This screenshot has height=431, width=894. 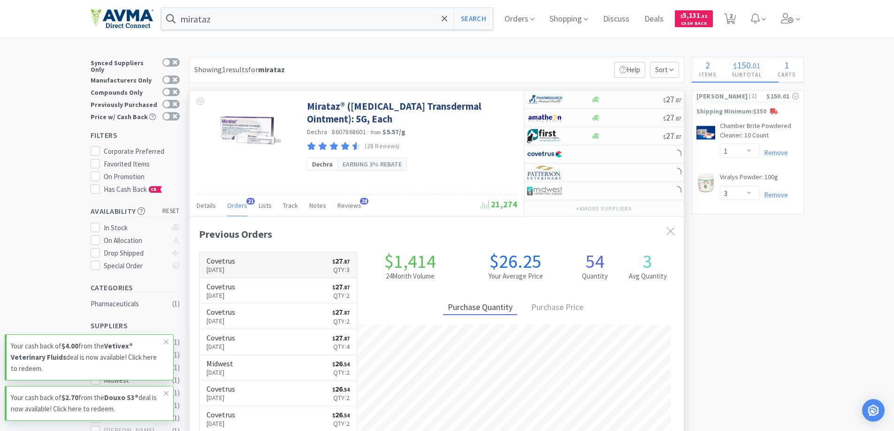 What do you see at coordinates (290, 206) in the screenshot?
I see `span: Track` at bounding box center [290, 206].